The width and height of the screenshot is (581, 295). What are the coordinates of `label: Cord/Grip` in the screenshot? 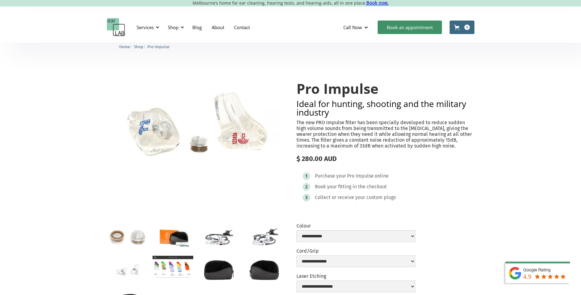 It's located at (356, 251).